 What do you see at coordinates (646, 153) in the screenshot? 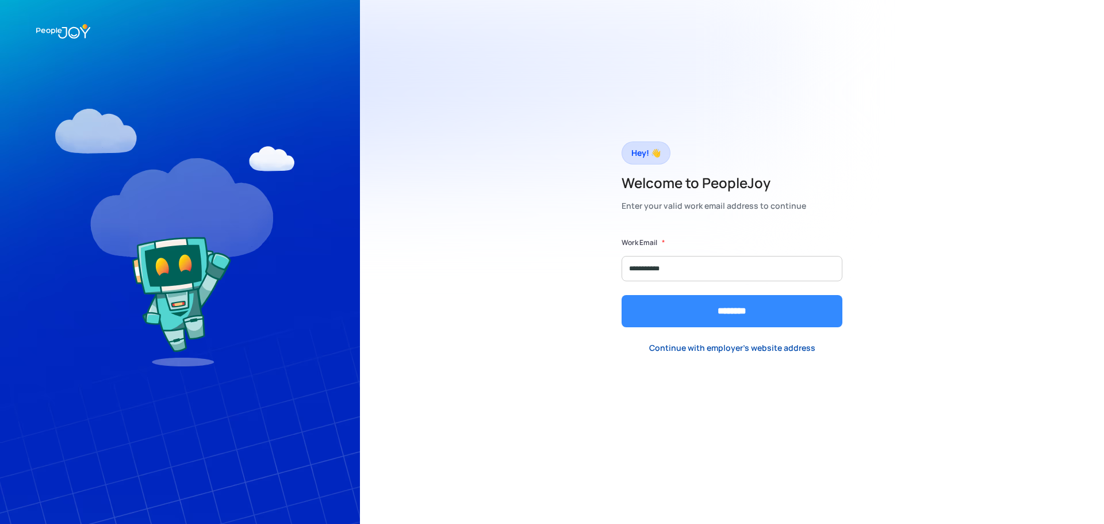
I see `div: Hey! 👋` at bounding box center [646, 153].